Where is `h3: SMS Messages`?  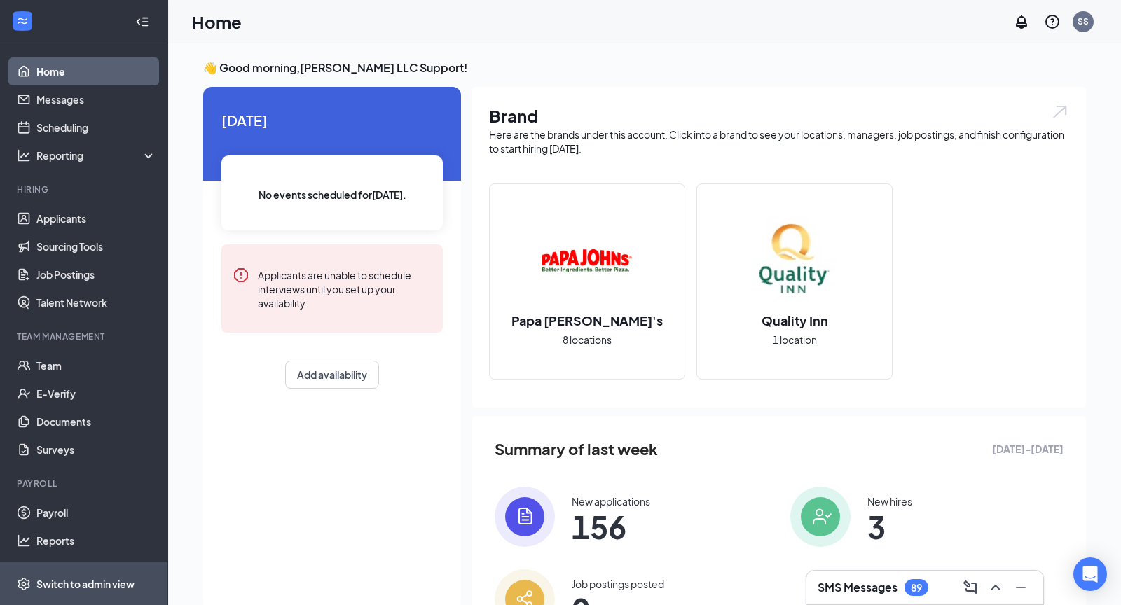 h3: SMS Messages is located at coordinates (857, 588).